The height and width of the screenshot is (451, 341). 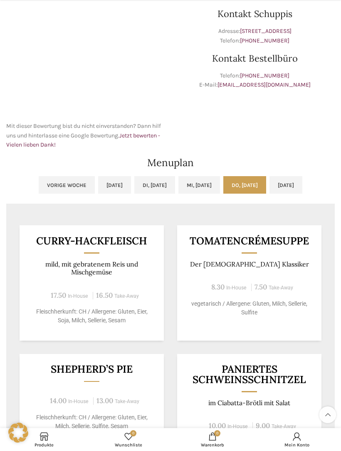 I want to click on div: My cart, so click(x=213, y=439).